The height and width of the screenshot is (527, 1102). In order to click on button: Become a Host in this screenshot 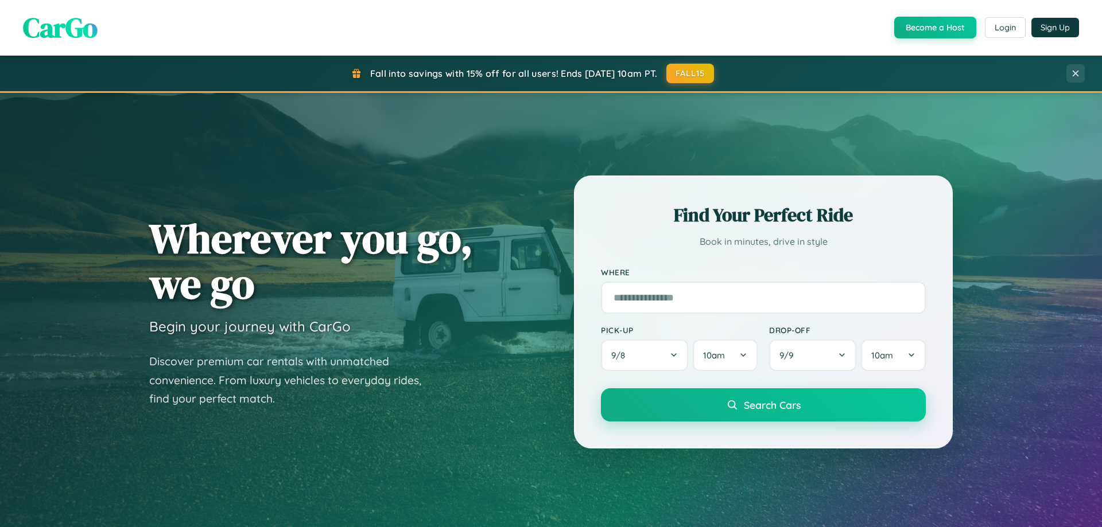, I will do `click(935, 28)`.